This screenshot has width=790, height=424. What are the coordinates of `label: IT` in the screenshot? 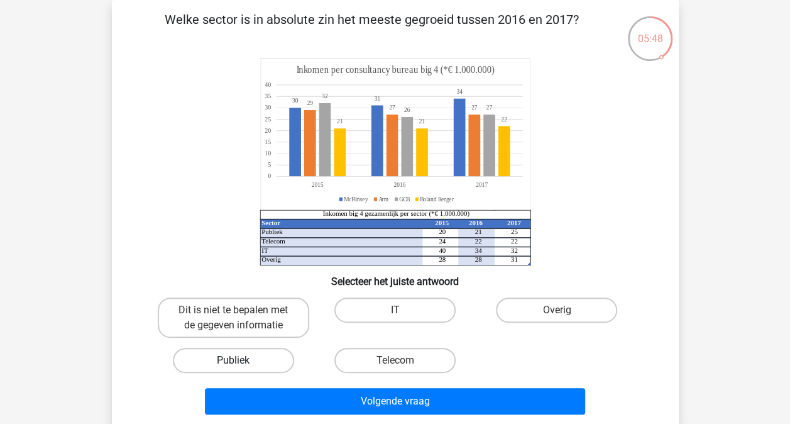 It's located at (395, 310).